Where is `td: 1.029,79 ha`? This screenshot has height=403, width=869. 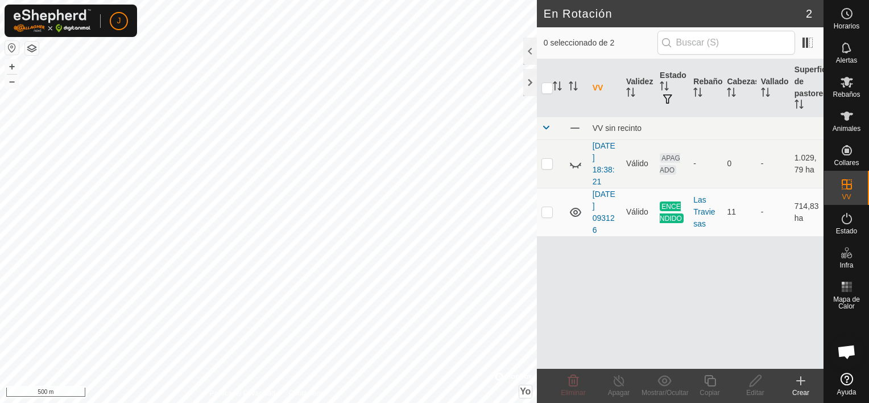 td: 1.029,79 ha is located at coordinates (807, 163).